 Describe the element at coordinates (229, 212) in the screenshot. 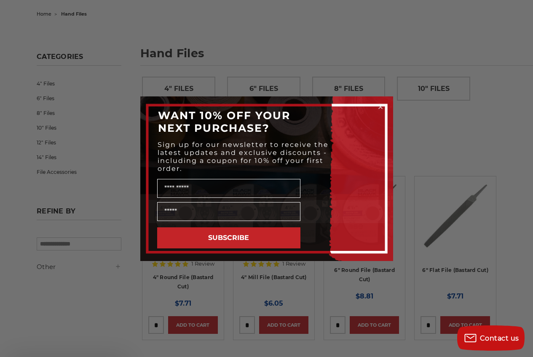

I see `input: Email` at that location.